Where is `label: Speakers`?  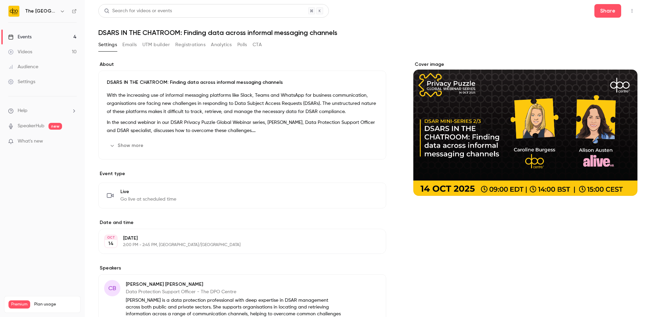 label: Speakers is located at coordinates (242, 268).